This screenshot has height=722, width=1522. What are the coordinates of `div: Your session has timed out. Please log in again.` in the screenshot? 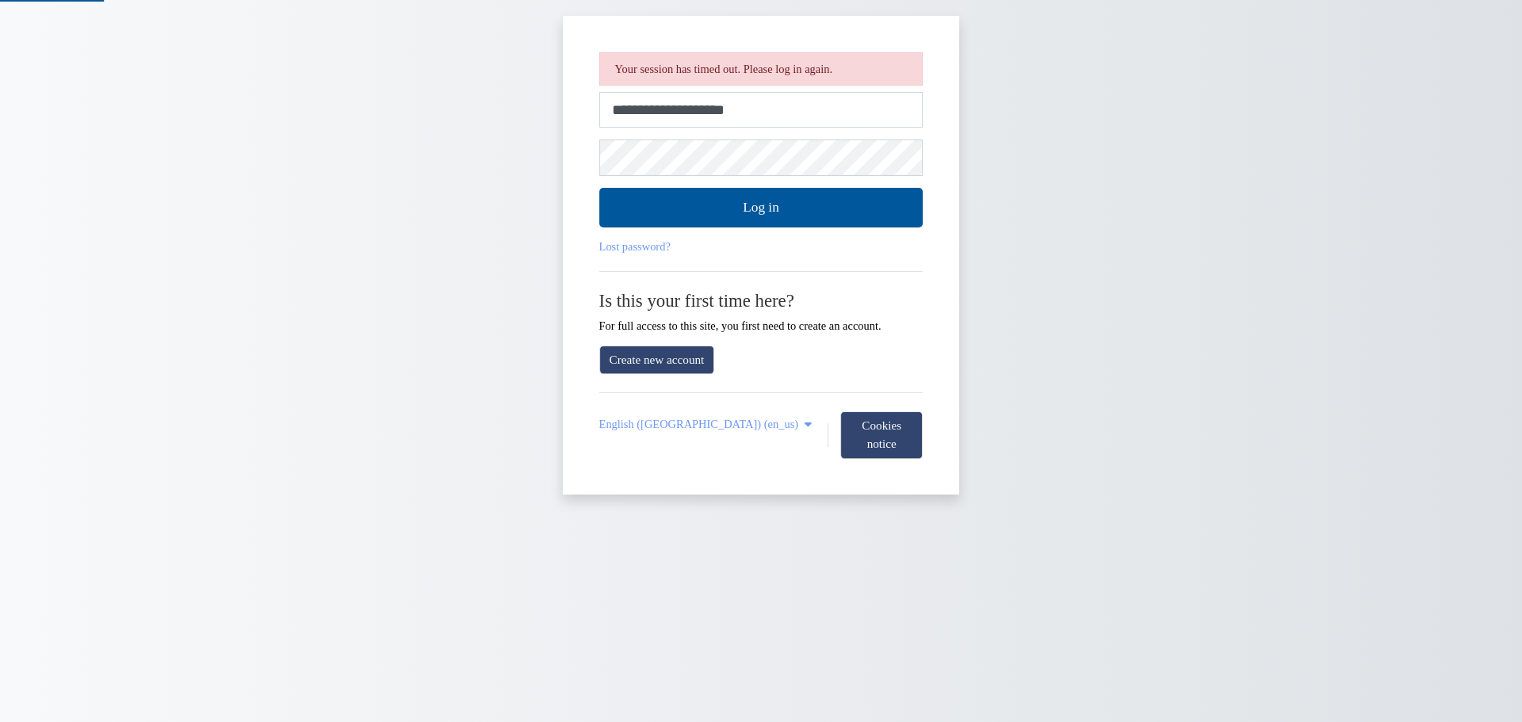 It's located at (761, 69).